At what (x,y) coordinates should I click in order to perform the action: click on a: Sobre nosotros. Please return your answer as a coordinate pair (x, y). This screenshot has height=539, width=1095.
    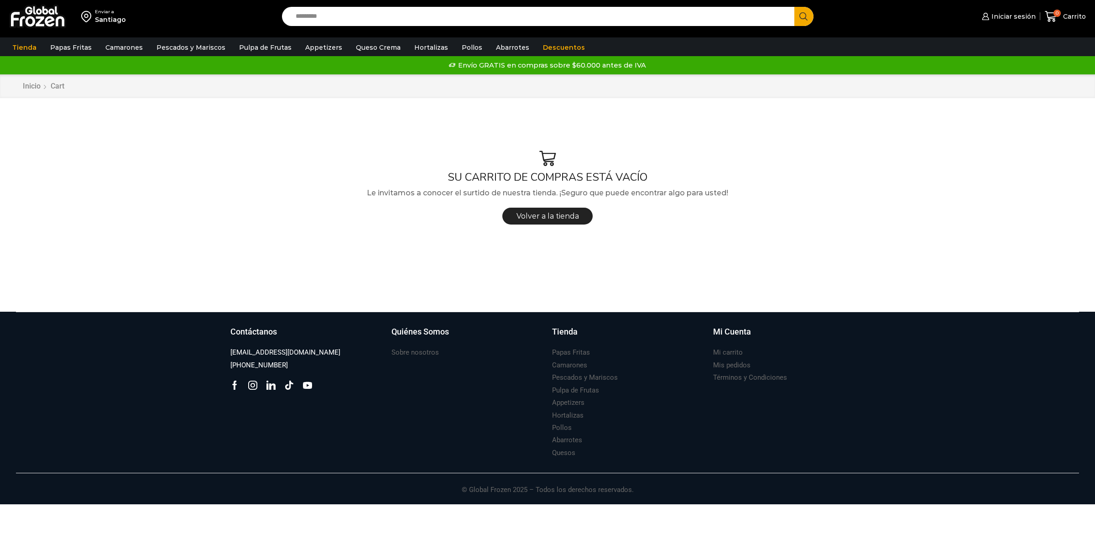
    Looking at the image, I should click on (415, 352).